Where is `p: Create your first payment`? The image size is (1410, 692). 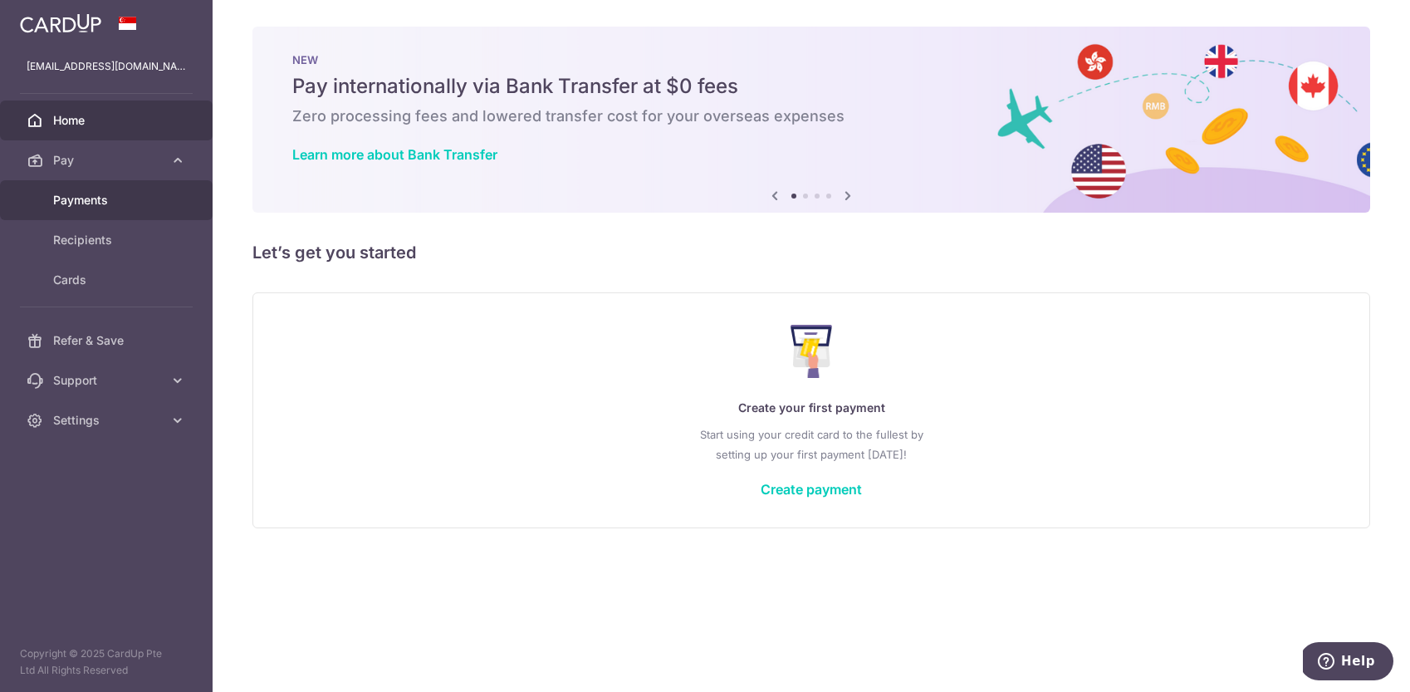 p: Create your first payment is located at coordinates (811, 408).